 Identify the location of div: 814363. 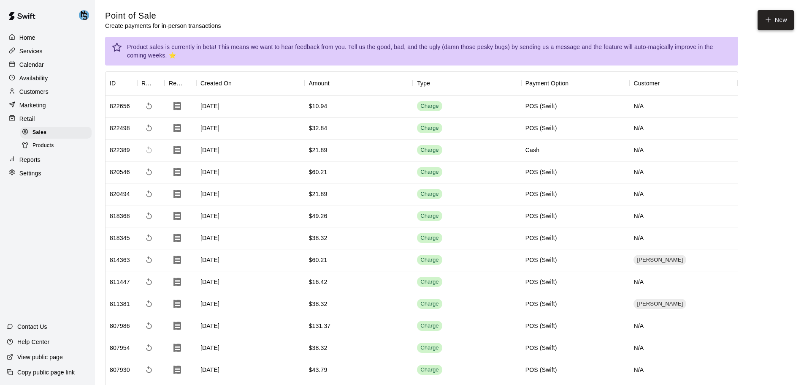
(120, 260).